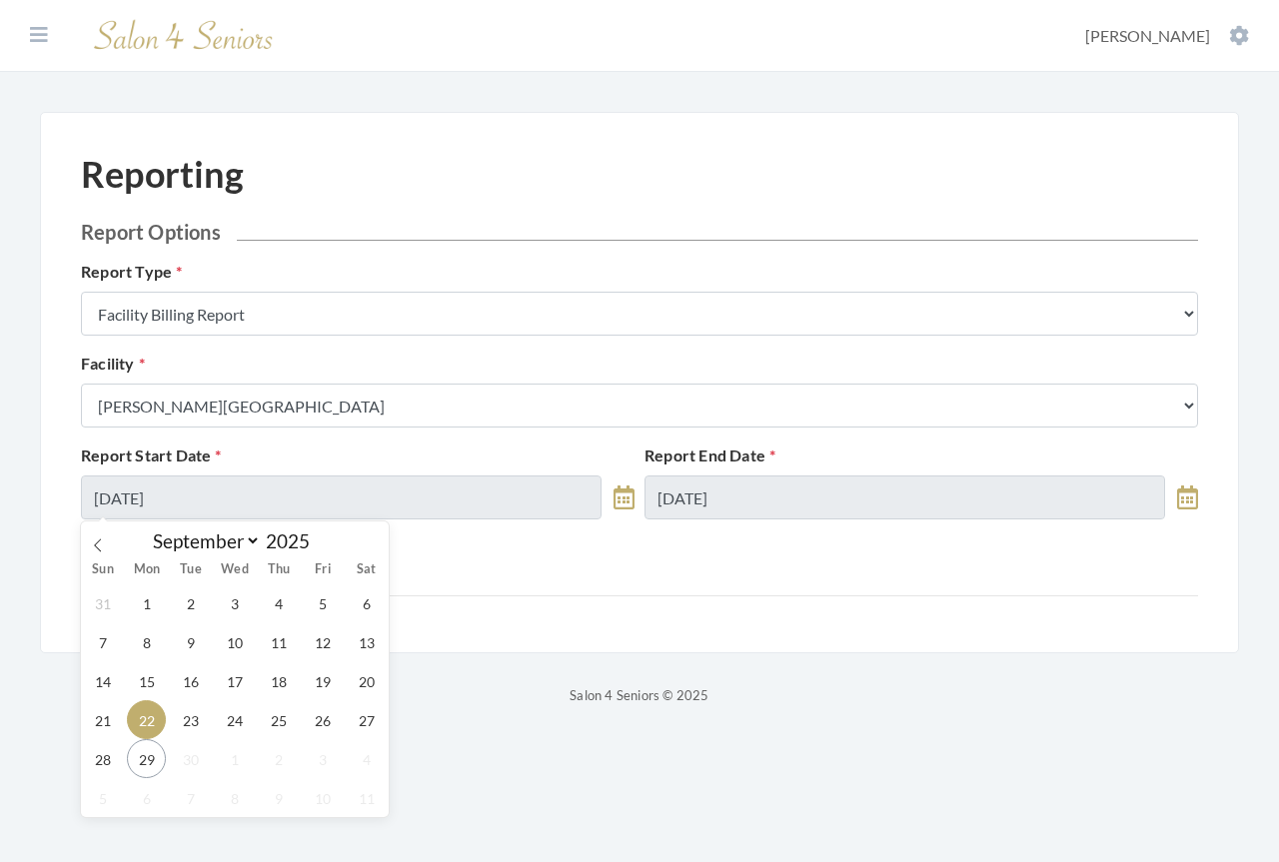 The height and width of the screenshot is (862, 1279). I want to click on span: September 3, 2025, so click(234, 602).